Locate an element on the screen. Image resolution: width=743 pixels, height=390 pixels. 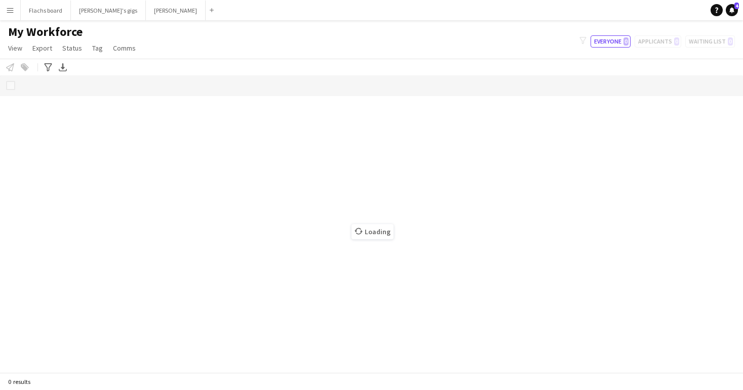
button: Everyone0 is located at coordinates (610, 42).